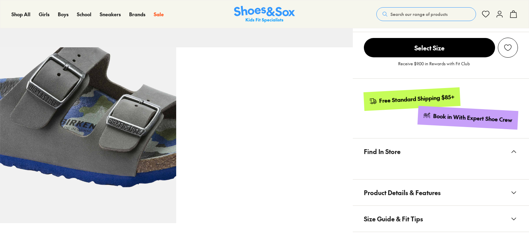 This screenshot has width=529, height=240. What do you see at coordinates (473, 118) in the screenshot?
I see `div: Book in With Expert Shoe Crew` at bounding box center [473, 118].